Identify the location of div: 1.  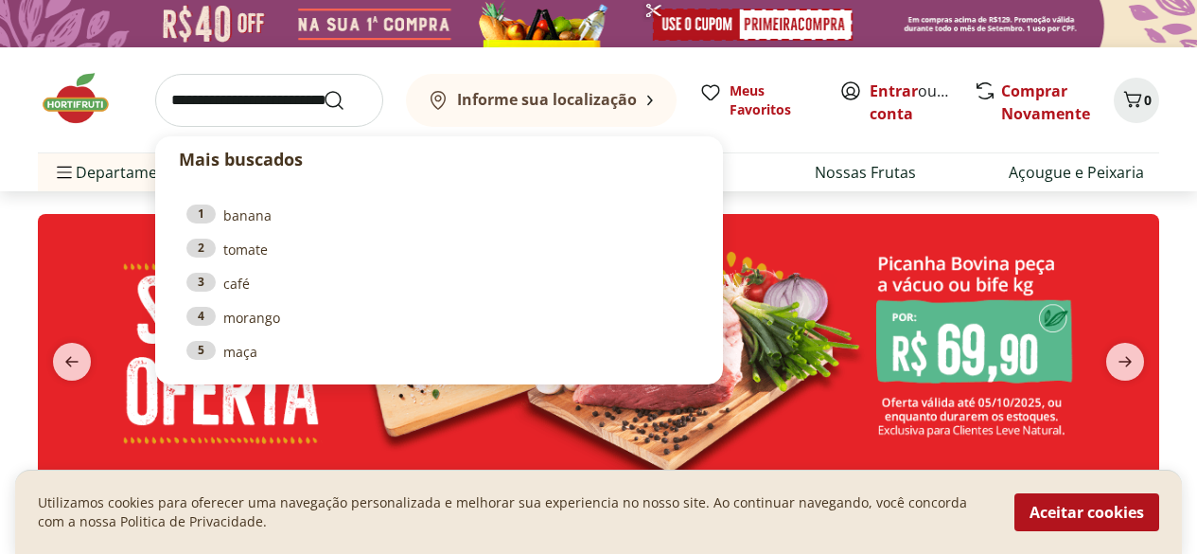
(201, 214).